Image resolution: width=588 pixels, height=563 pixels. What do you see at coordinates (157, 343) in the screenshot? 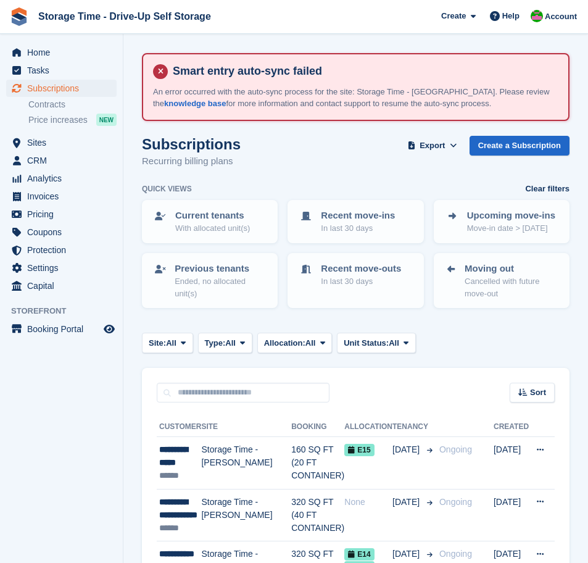
I see `span: Site:` at bounding box center [157, 343].